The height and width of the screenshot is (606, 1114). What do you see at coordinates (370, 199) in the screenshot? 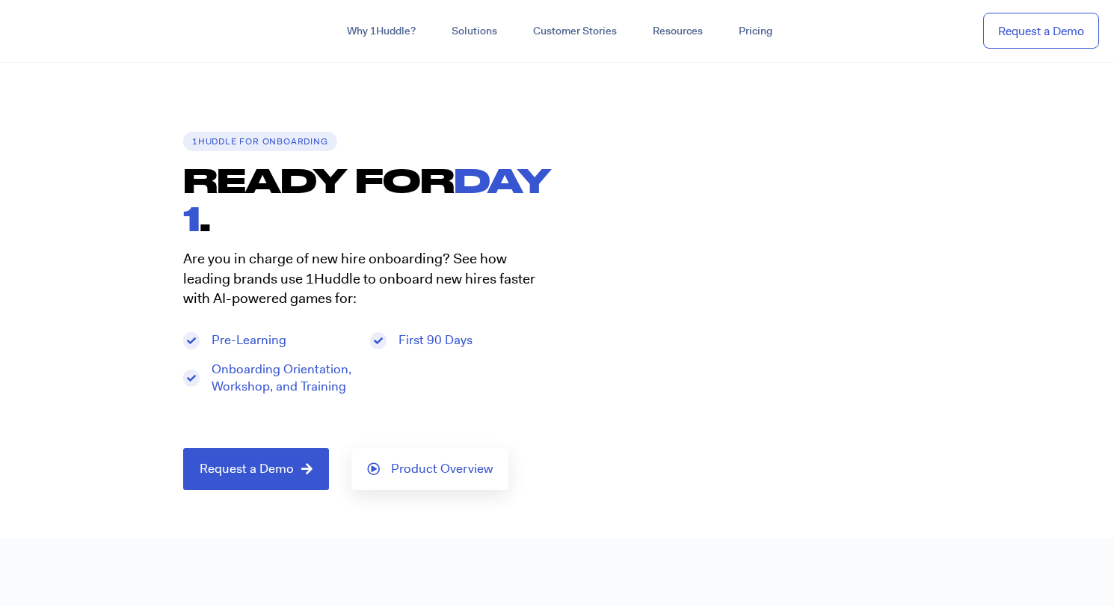
I see `h1: READY FOR .` at bounding box center [370, 199].